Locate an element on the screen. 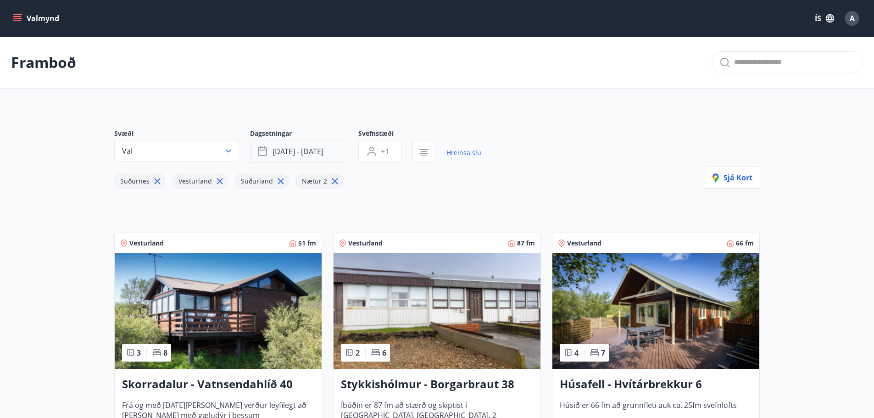 The height and width of the screenshot is (418, 874). span: 87 fm is located at coordinates (526, 243).